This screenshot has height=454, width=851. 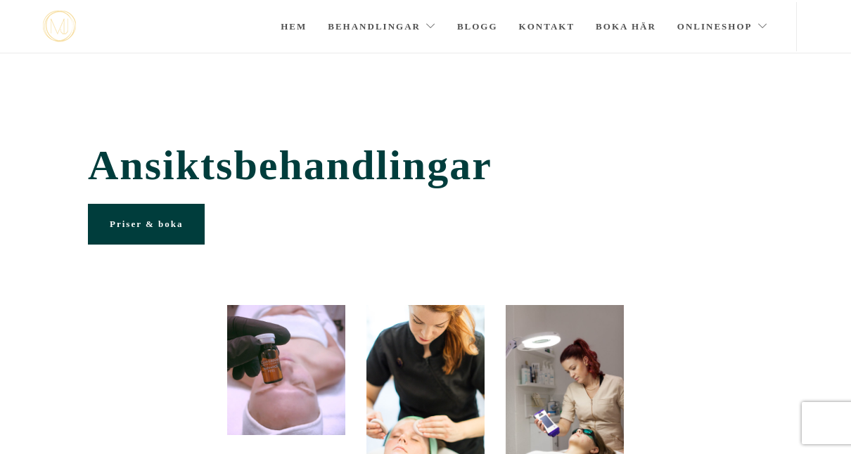 I want to click on a: Behandlingar, so click(x=382, y=27).